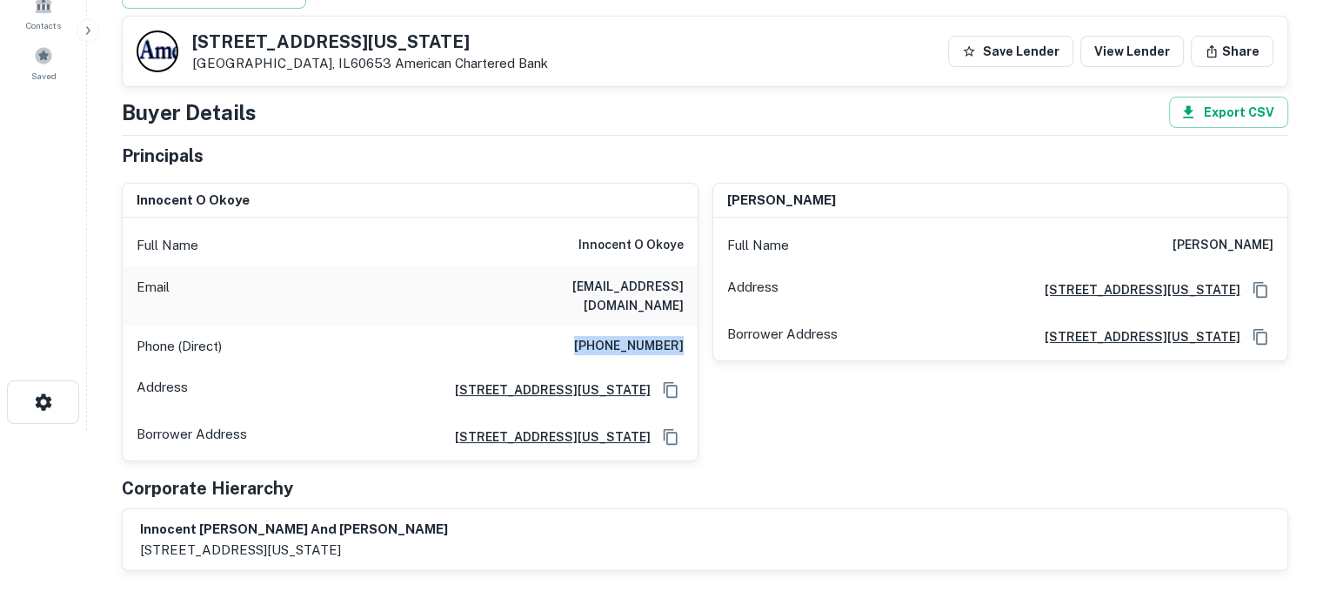 This screenshot has height=605, width=1323. I want to click on a: Saved, so click(43, 63).